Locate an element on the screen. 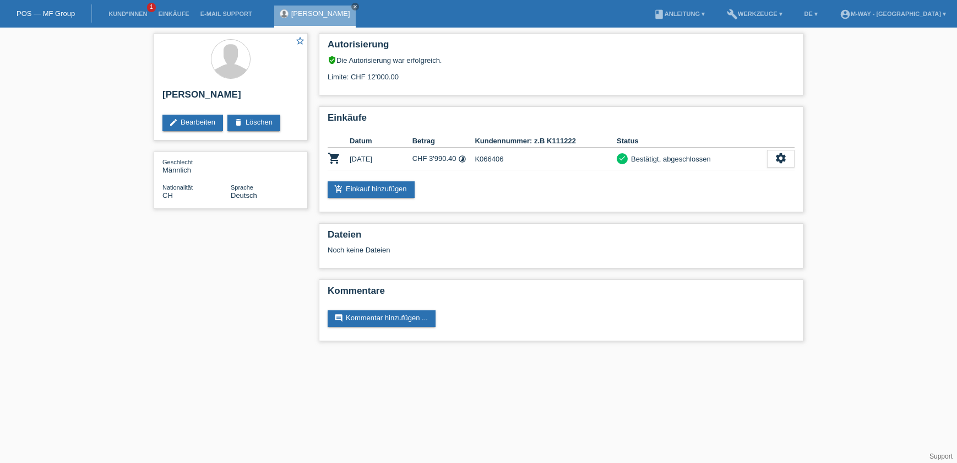 The height and width of the screenshot is (463, 957). td: K066406 is located at coordinates (546, 159).